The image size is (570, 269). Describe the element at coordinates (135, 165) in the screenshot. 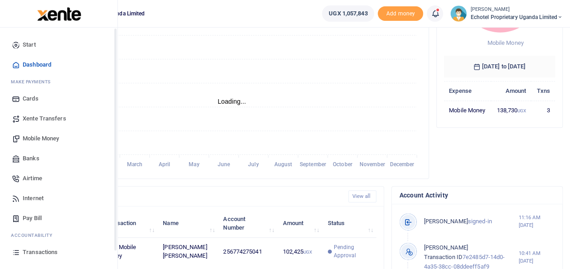

I see `tspan: March` at that location.